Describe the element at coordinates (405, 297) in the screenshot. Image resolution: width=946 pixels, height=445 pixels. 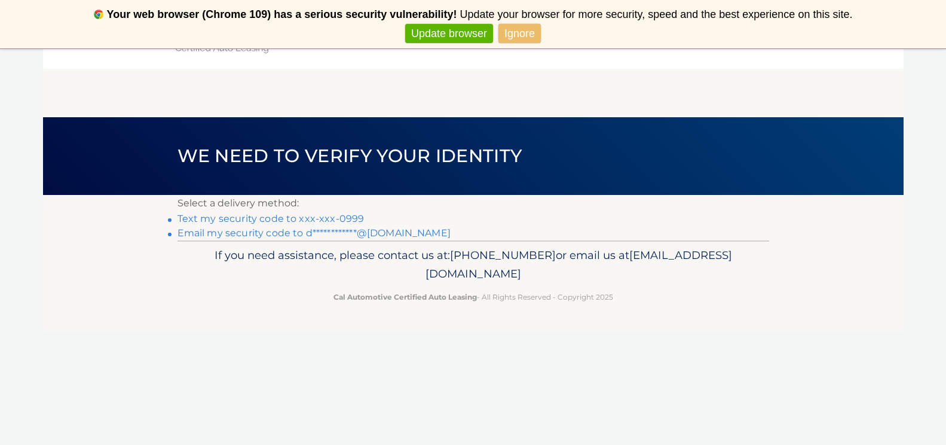
I see `strong: Cal Automotive Certified Auto Leasing` at that location.